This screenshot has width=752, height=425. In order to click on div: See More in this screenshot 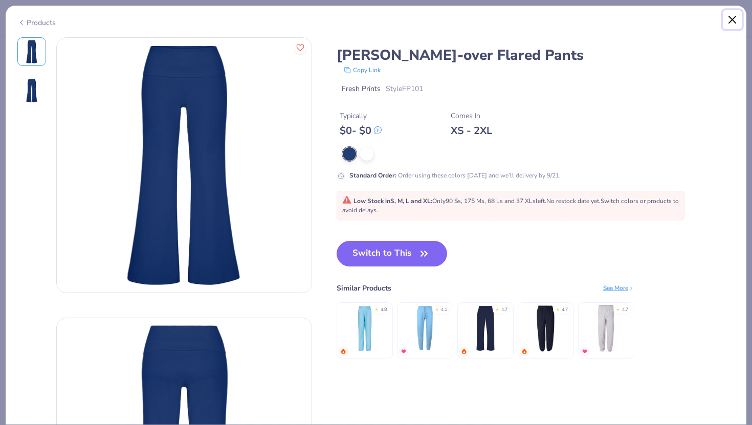, I will do `click(618, 288)`.